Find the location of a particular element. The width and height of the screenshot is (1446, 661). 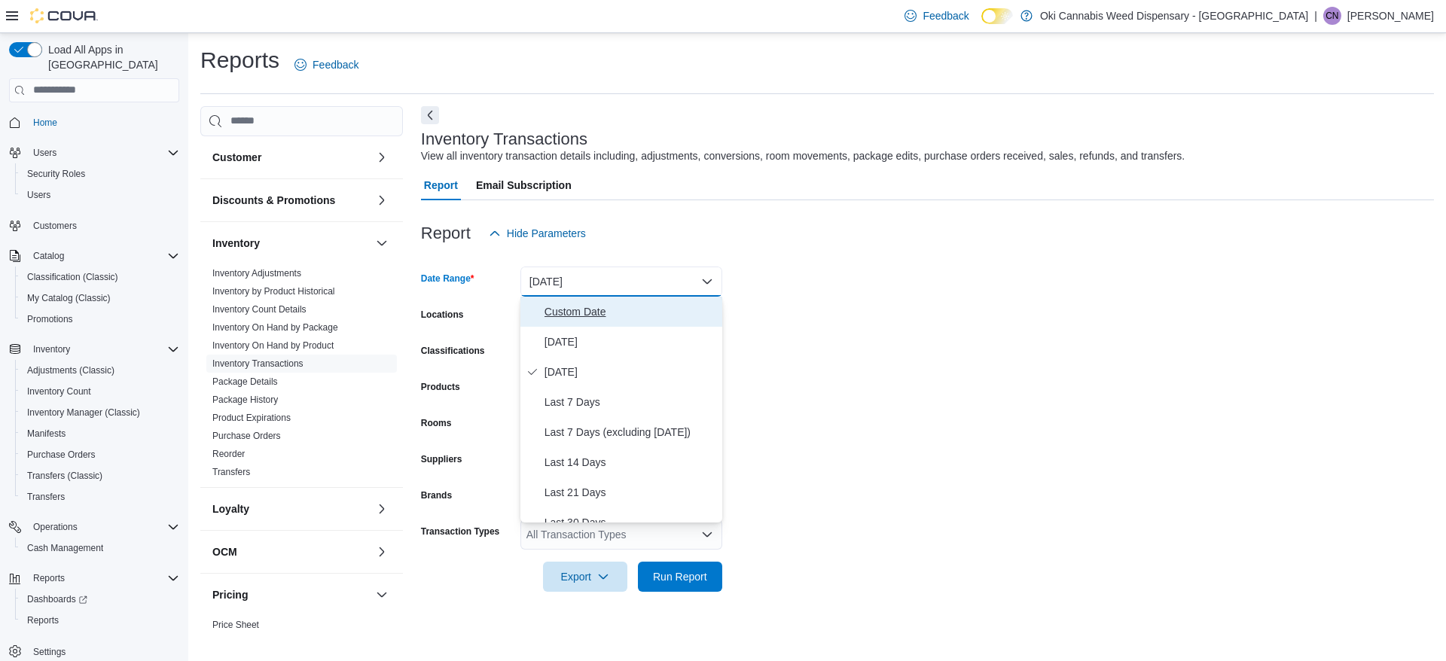

button: Hide Parameters is located at coordinates (537, 233).